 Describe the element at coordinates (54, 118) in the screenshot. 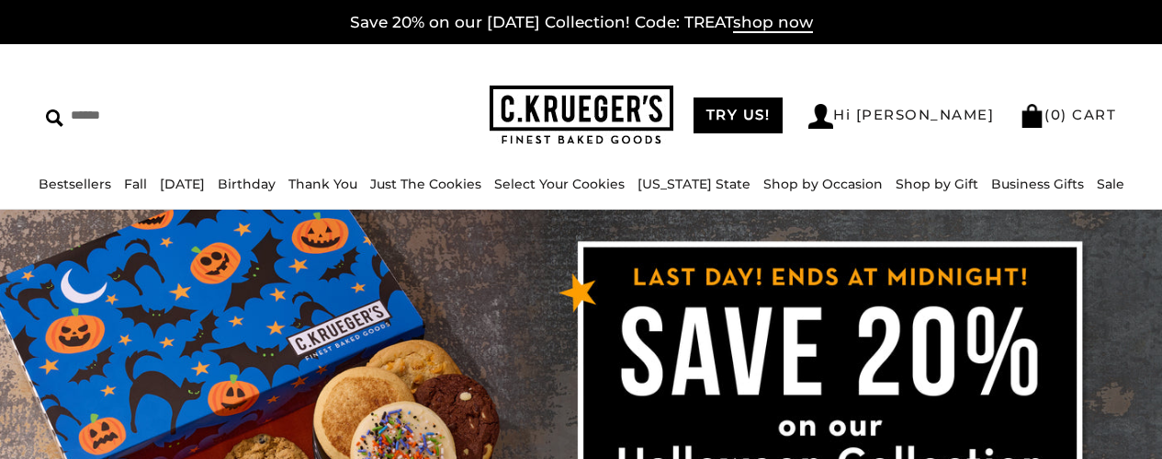

I see `img: Search` at that location.